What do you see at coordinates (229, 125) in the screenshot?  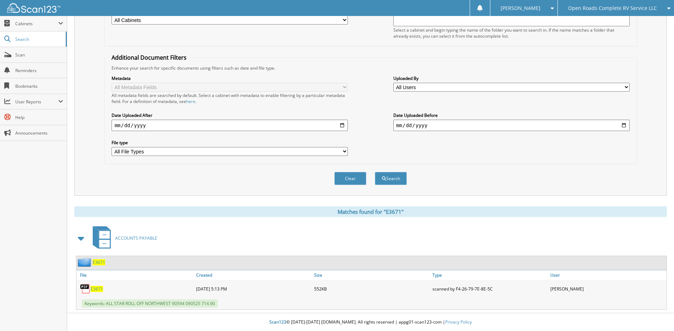 I see `input: start` at bounding box center [229, 125].